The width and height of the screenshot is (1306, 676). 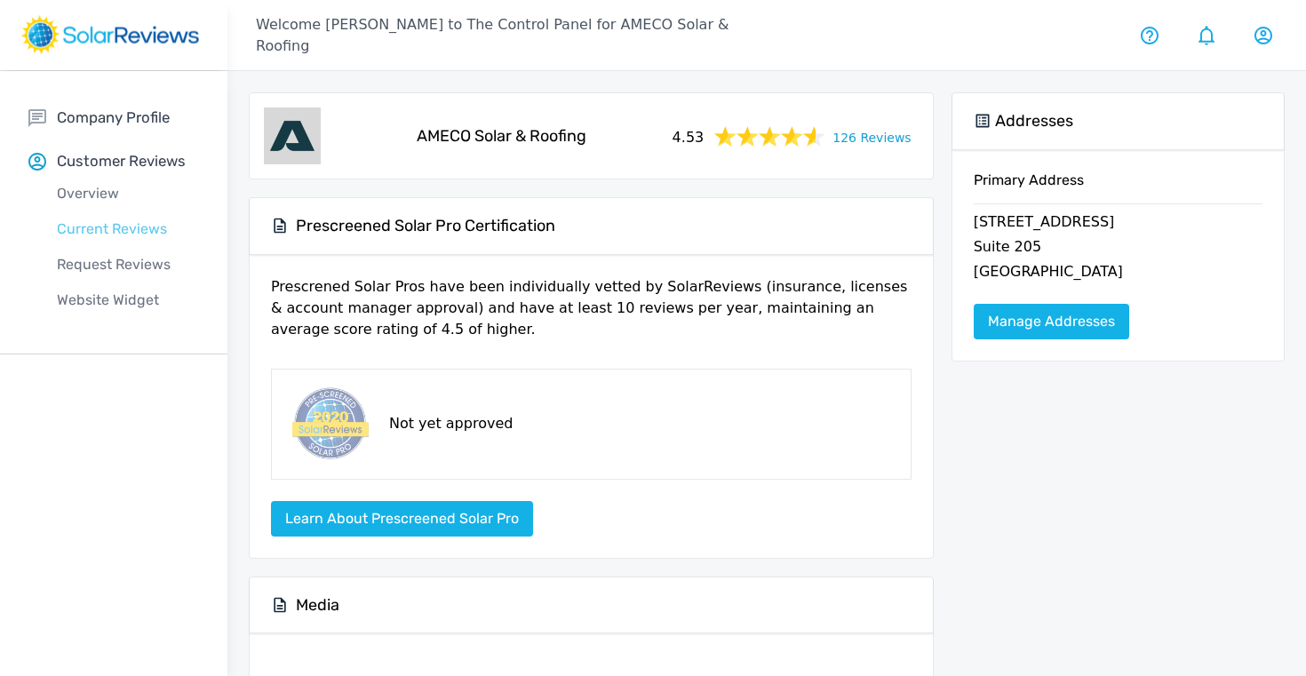 I want to click on span: 4.53, so click(x=689, y=136).